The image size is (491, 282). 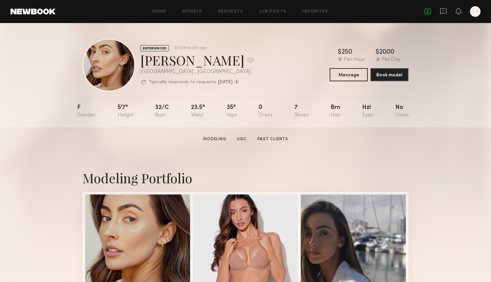 What do you see at coordinates (245, 177) in the screenshot?
I see `div: Modeling Portfolio` at bounding box center [245, 177].